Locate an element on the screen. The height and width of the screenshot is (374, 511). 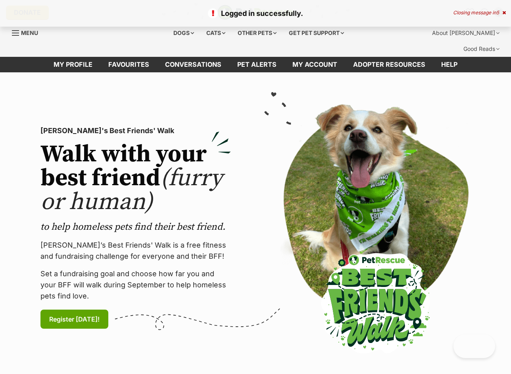
div: Get pet support is located at coordinates (316, 33).